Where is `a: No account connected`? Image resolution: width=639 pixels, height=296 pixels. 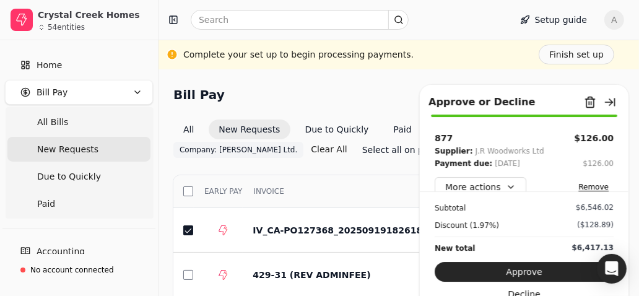 a: No account connected is located at coordinates (79, 270).